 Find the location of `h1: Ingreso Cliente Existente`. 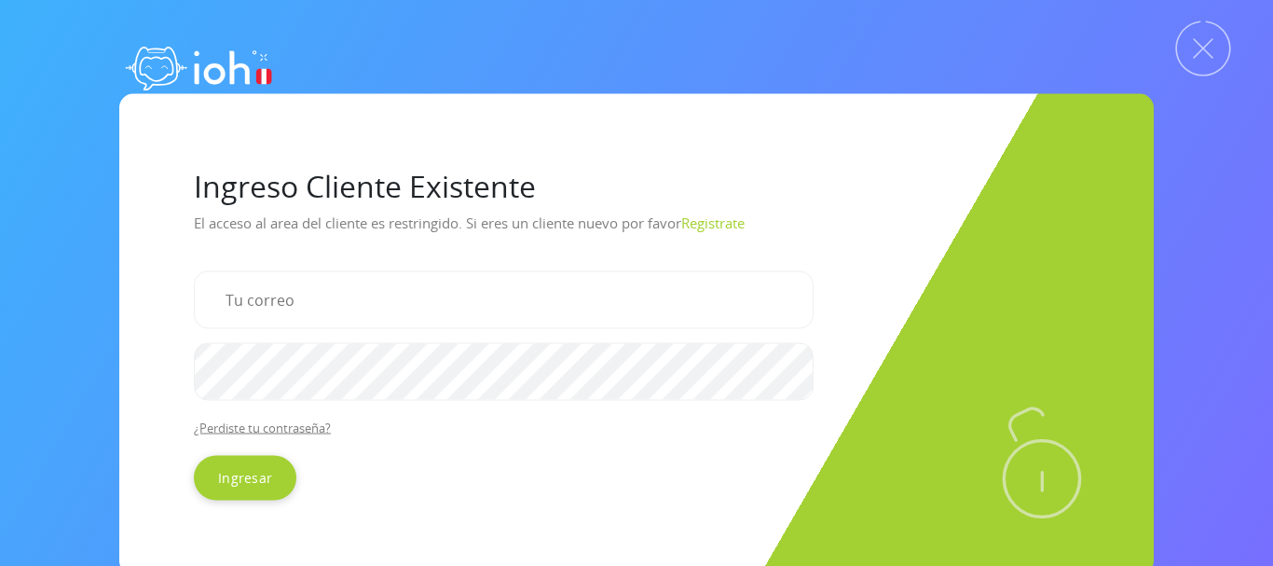

h1: Ingreso Cliente Existente is located at coordinates (637, 186).